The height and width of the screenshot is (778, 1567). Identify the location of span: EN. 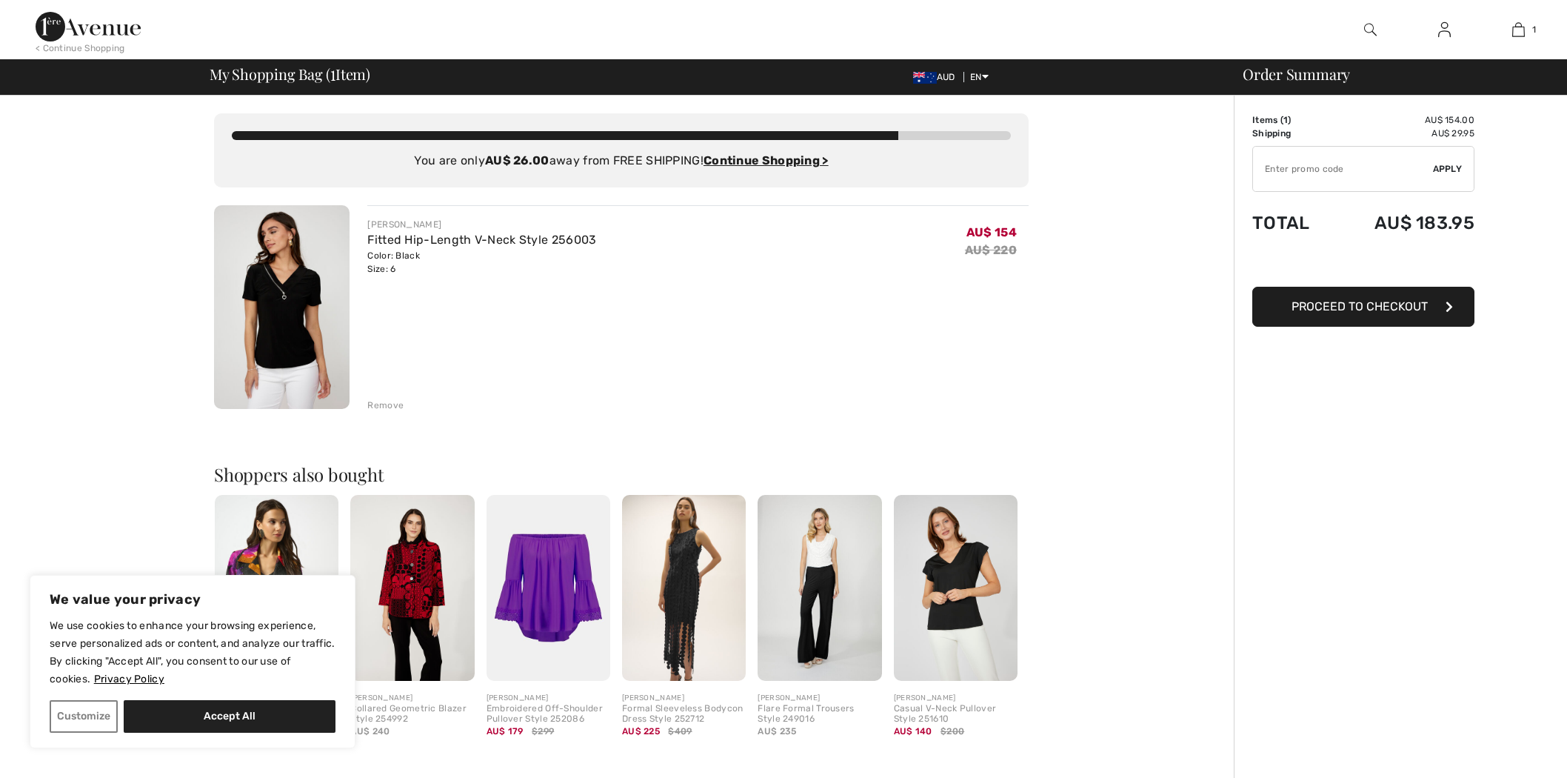
(979, 77).